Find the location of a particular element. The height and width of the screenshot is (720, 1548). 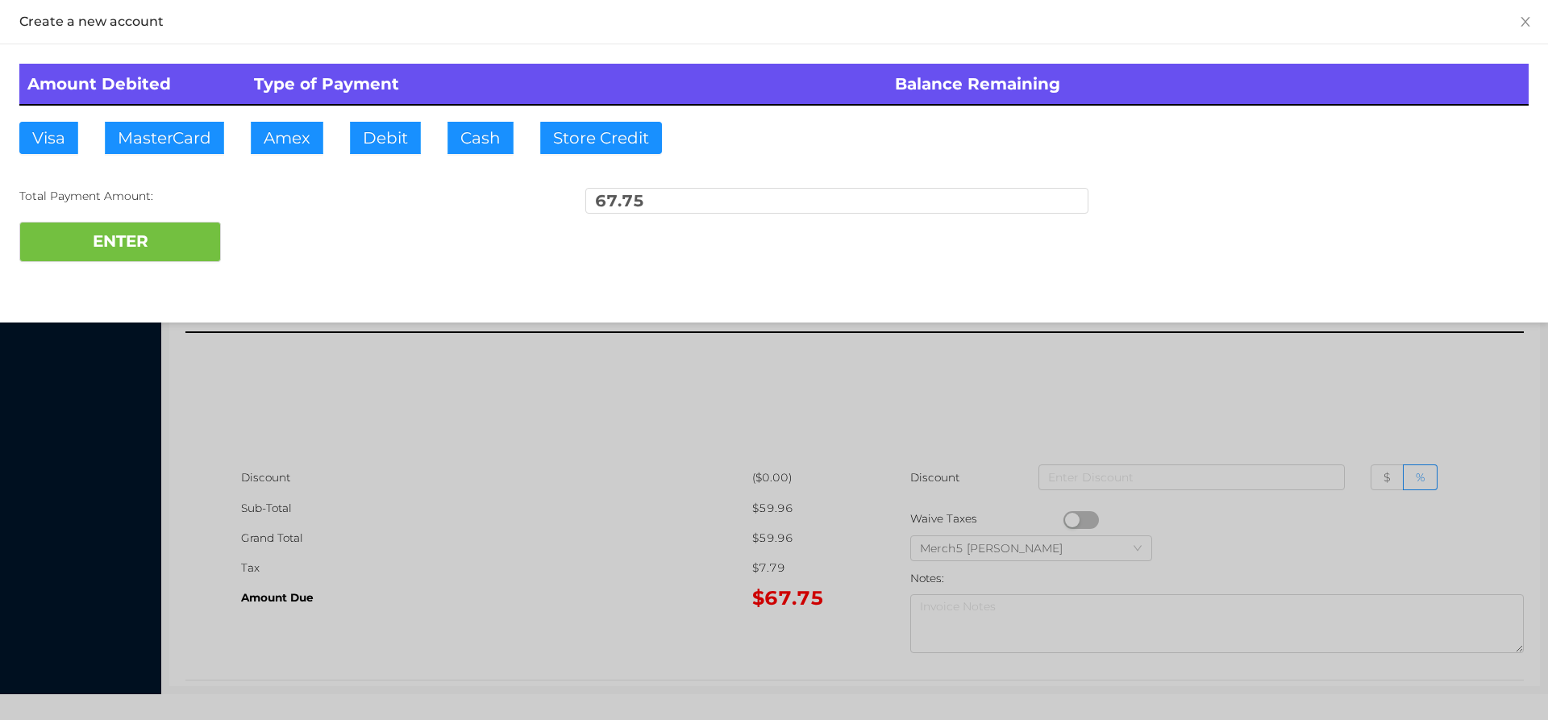

button: Visa is located at coordinates (48, 138).